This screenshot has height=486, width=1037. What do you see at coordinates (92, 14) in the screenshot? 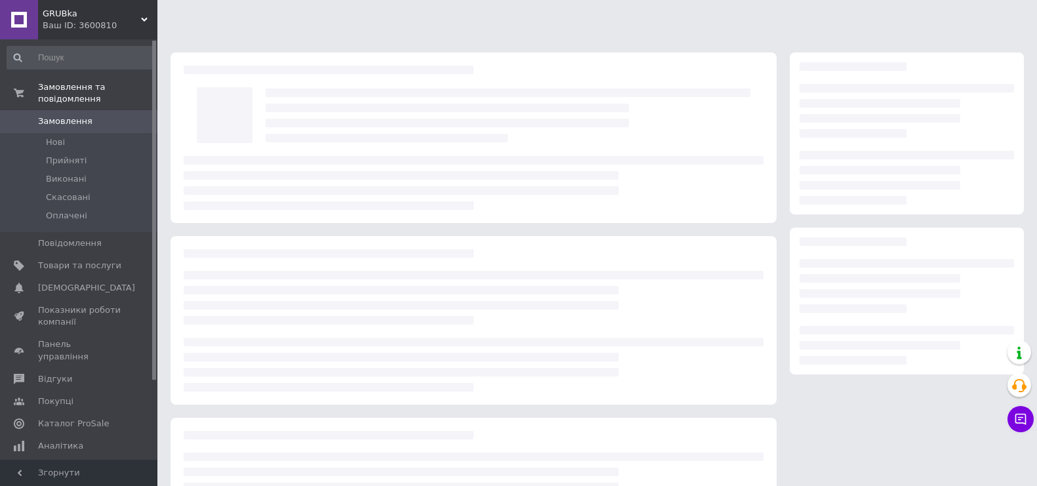
I see `span: GRUBka` at bounding box center [92, 14].